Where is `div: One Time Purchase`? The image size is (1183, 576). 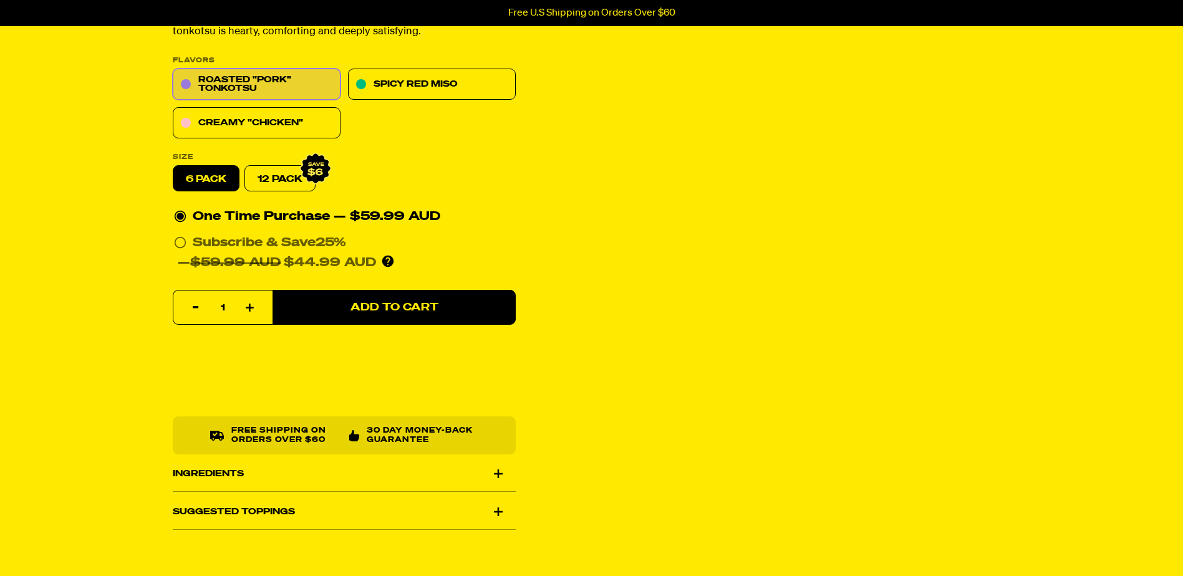
div: One Time Purchase is located at coordinates (344, 217).